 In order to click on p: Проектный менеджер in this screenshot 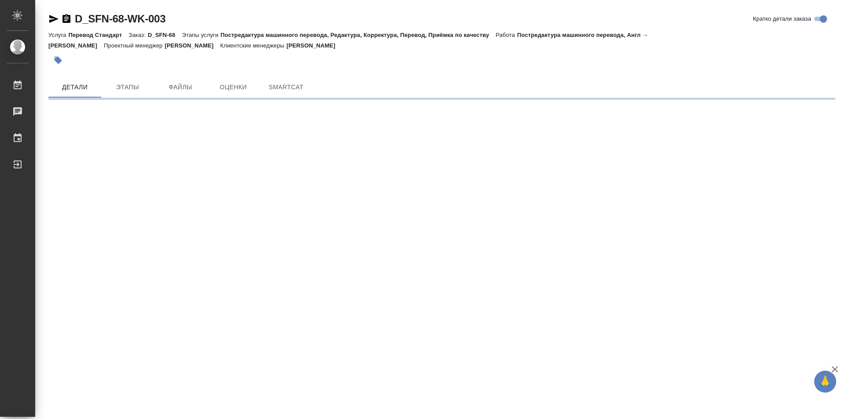, I will do `click(134, 45)`.